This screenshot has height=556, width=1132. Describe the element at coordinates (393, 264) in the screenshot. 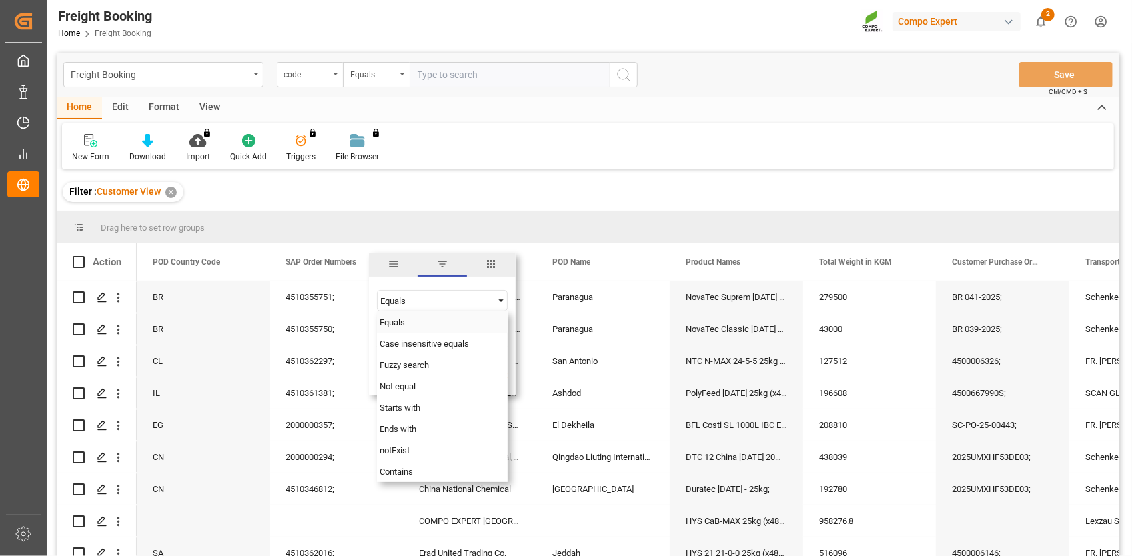

I see `span: general` at that location.